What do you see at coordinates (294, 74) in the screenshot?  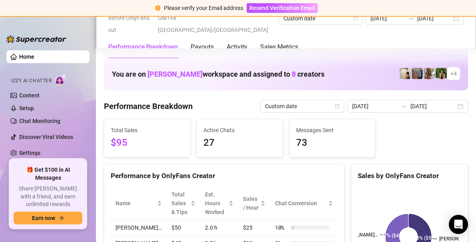 I see `span: 8` at bounding box center [294, 74].